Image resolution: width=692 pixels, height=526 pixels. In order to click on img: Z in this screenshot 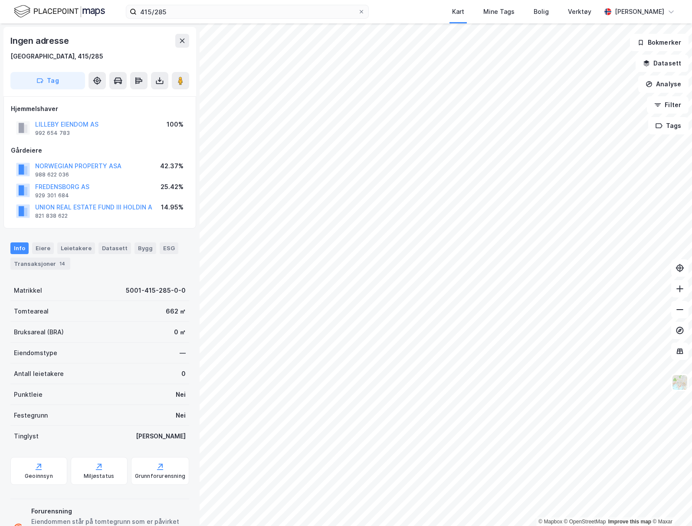, I will do `click(680, 383)`.